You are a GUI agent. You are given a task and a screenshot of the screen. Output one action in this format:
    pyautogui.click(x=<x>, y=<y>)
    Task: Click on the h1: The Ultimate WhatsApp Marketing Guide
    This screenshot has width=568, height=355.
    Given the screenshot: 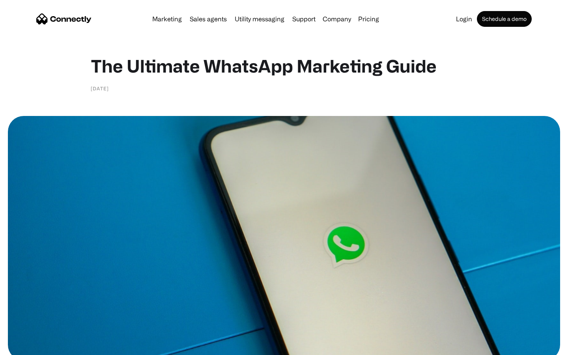 What is the action you would take?
    pyautogui.click(x=284, y=66)
    